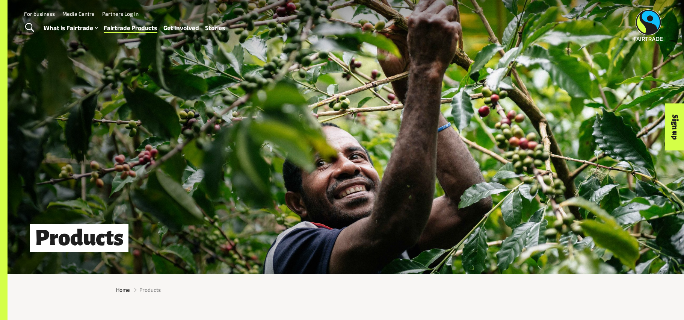 This screenshot has width=684, height=320. I want to click on a: Fairtrade Products, so click(130, 28).